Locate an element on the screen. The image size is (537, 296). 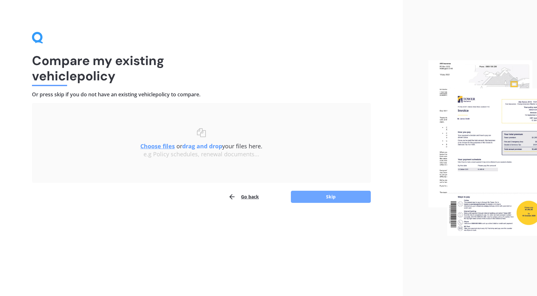
b: drag and drop is located at coordinates (202, 146).